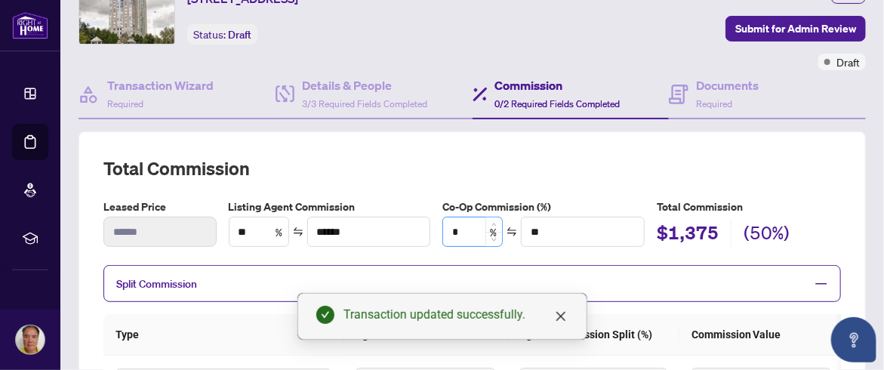 The image size is (884, 370). I want to click on h2: (50%), so click(767, 235).